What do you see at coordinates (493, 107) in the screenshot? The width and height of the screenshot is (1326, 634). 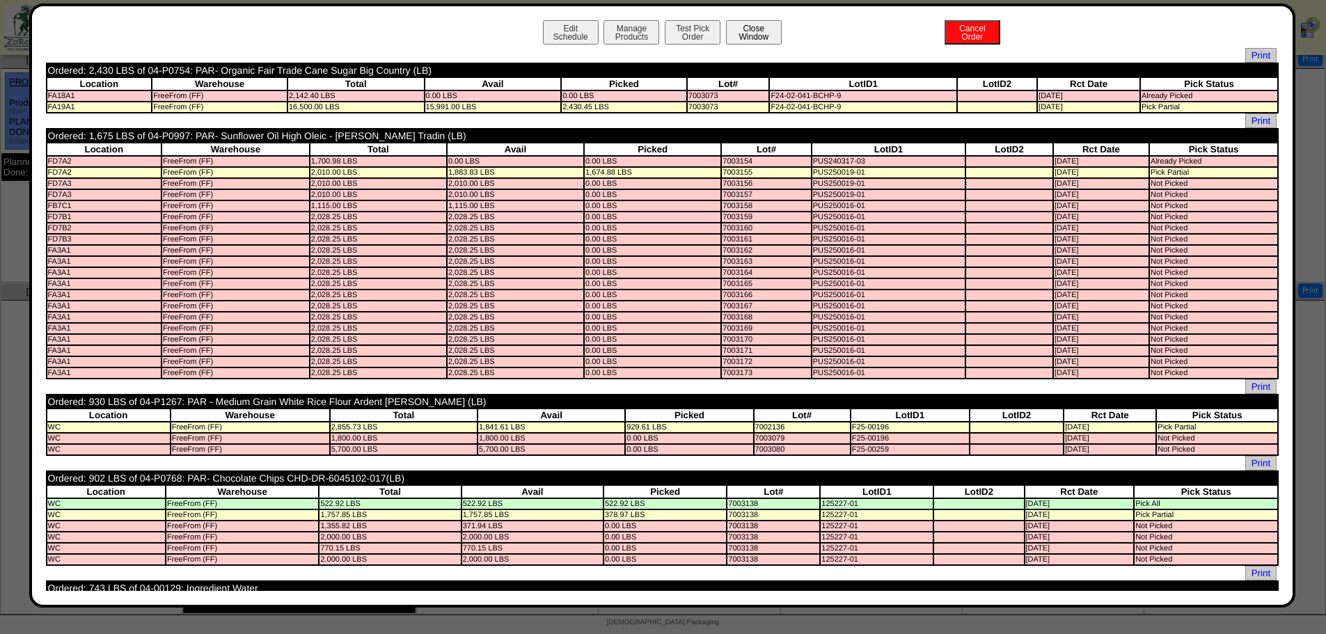 I see `td: 15,991.00 LBS` at bounding box center [493, 107].